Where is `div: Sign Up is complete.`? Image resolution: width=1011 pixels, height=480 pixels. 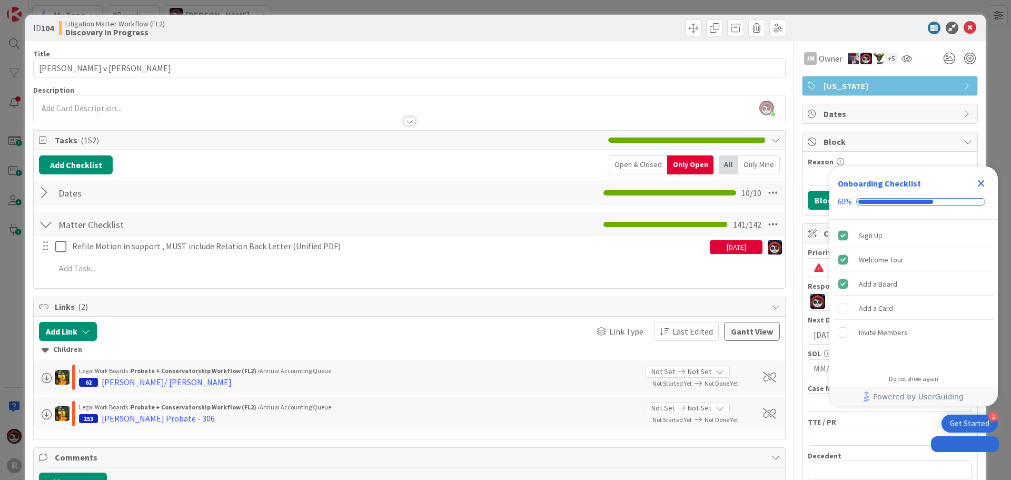 div: Sign Up is complete. is located at coordinates (914, 235).